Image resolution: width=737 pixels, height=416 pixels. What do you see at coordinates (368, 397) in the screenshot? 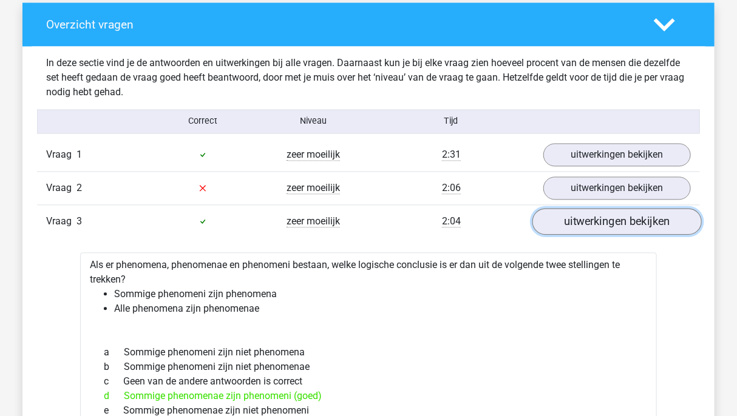
I see `div: Sommige phenomenae zijn phenomeni (goed)` at bounding box center [368, 397].